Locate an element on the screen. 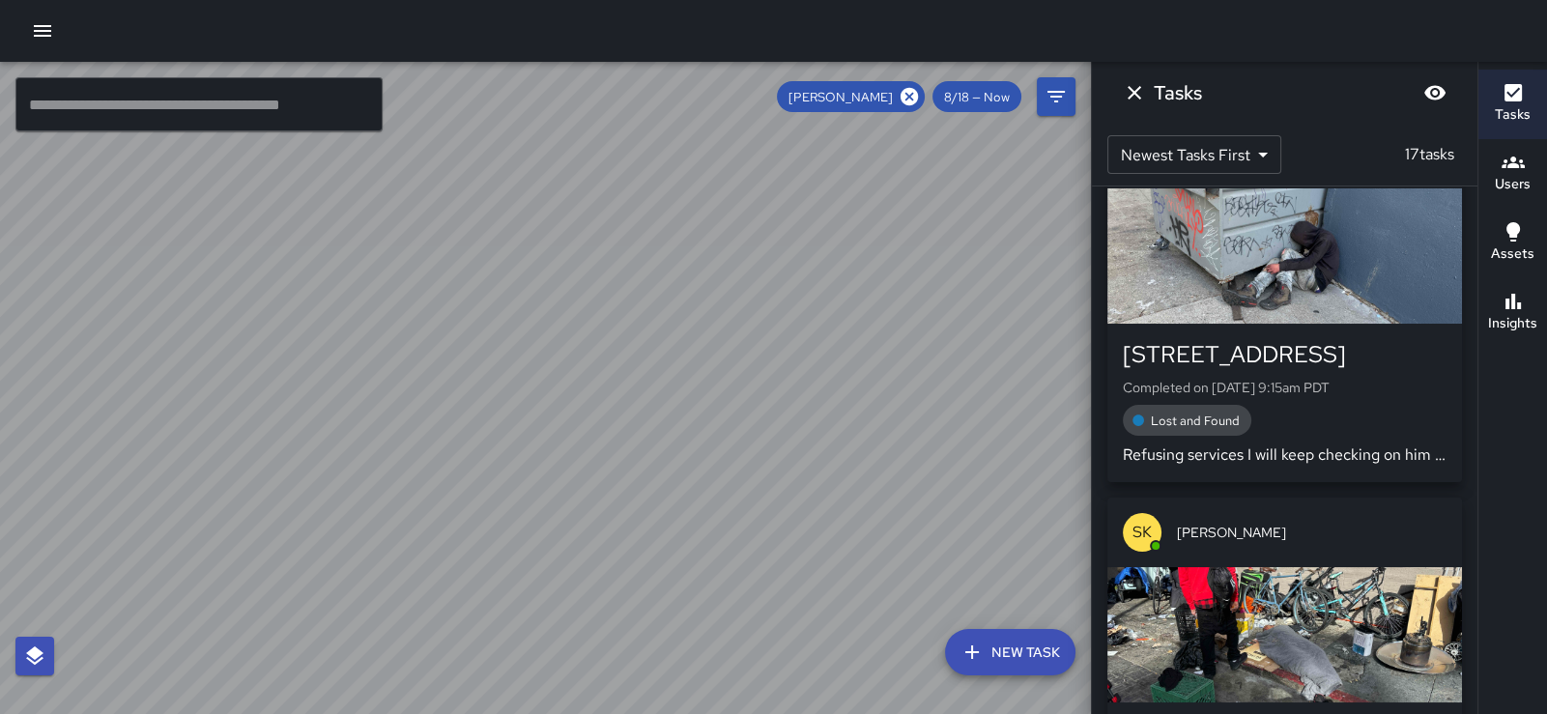  button: Filters is located at coordinates (1056, 97).